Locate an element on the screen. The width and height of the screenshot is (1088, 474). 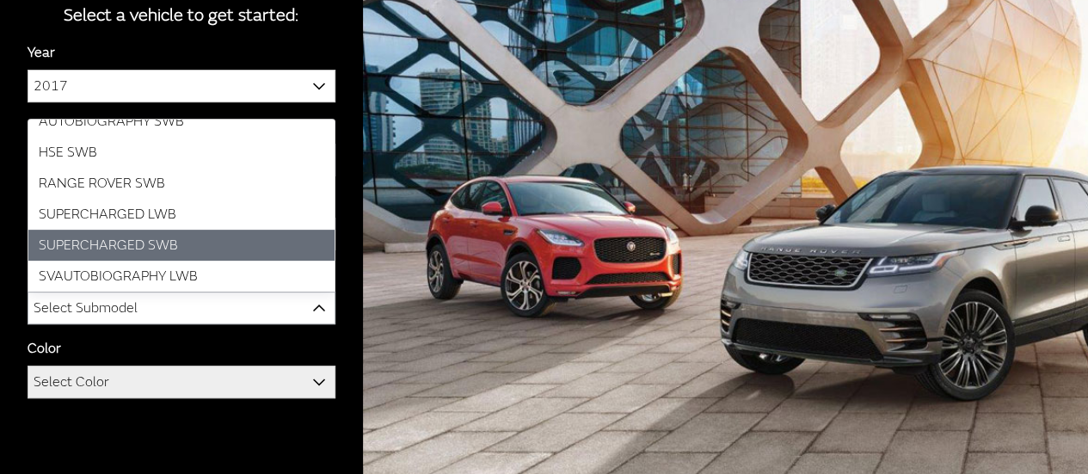
label: Year is located at coordinates (41, 52).